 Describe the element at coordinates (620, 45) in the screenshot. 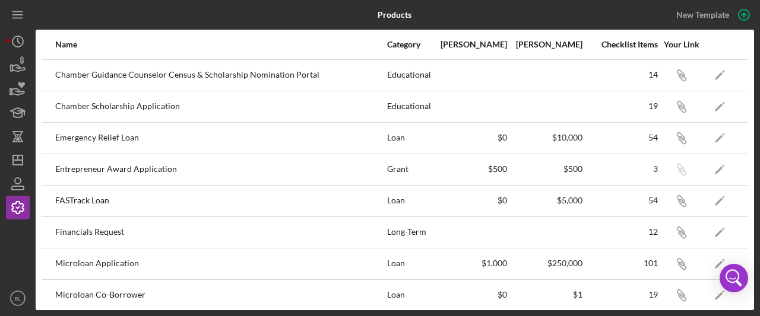

I see `div: Checklist Items` at that location.